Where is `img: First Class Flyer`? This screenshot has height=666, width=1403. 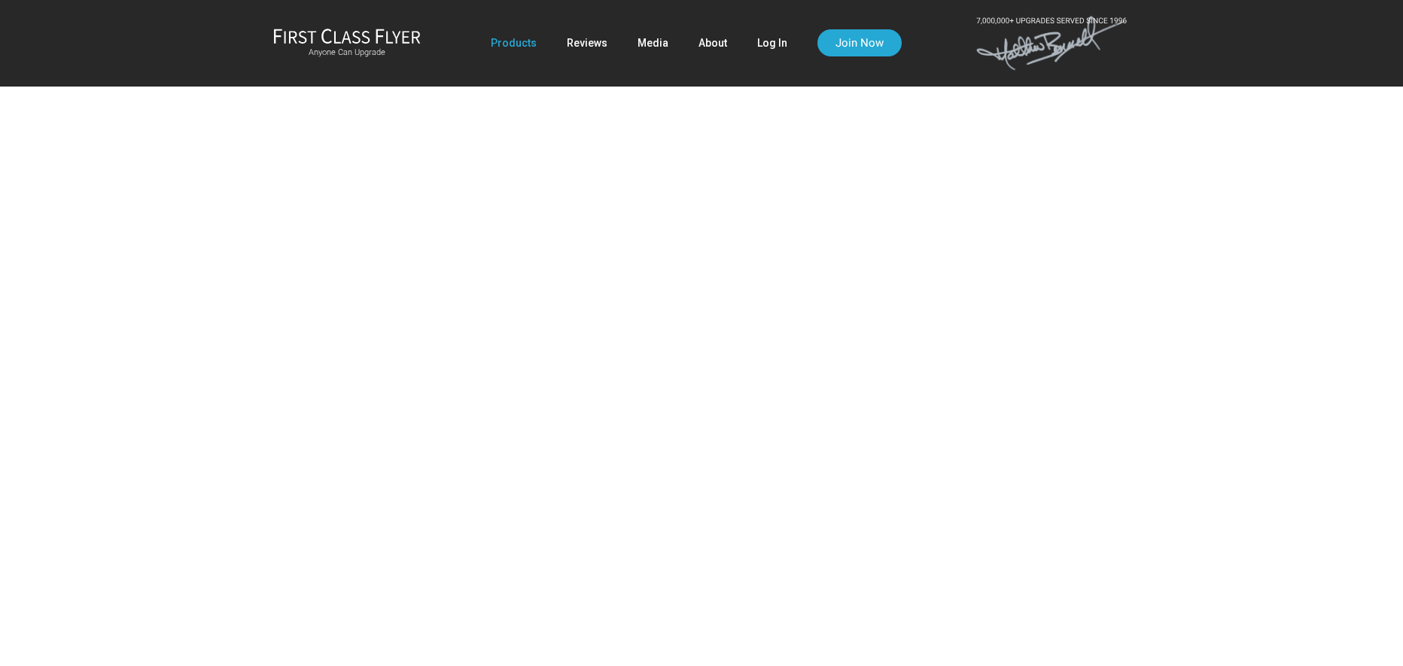
img: First Class Flyer is located at coordinates (347, 35).